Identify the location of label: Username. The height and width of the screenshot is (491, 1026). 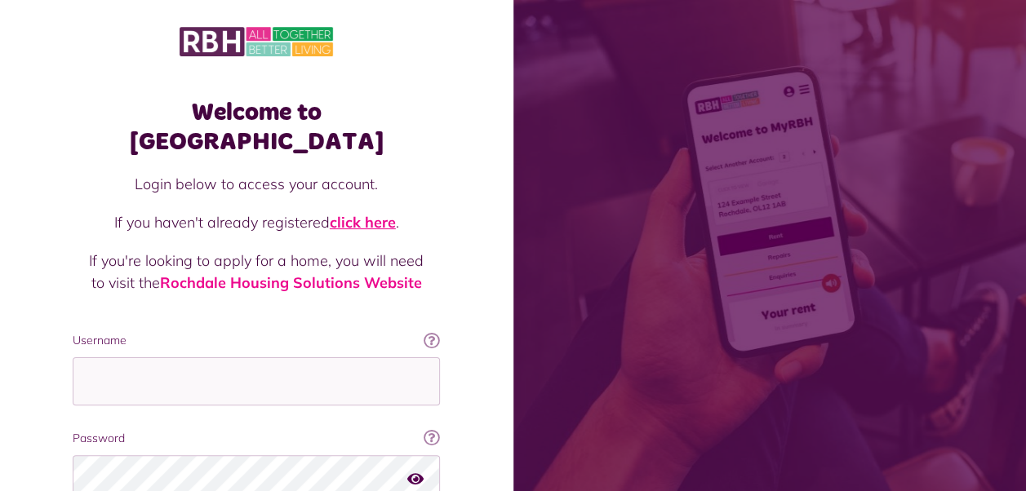
(256, 340).